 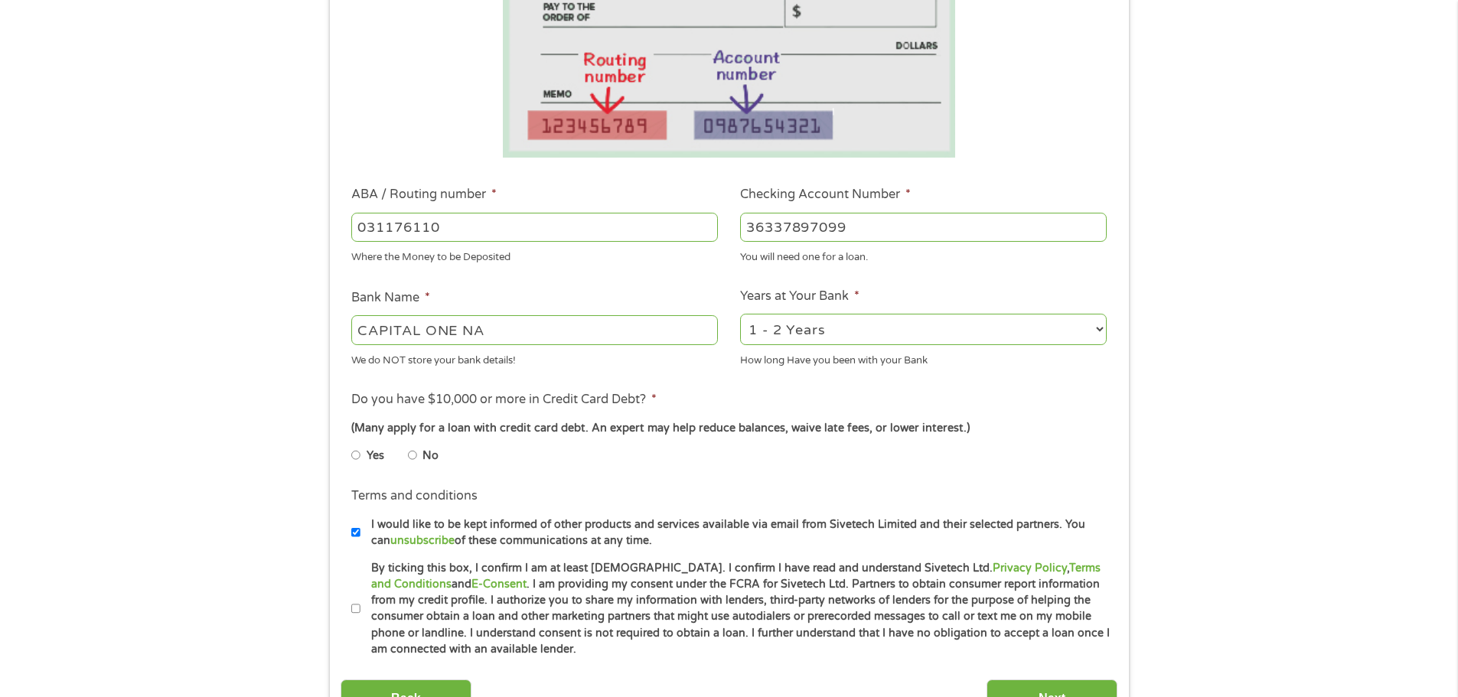 What do you see at coordinates (800, 296) in the screenshot?
I see `label: Years at Your Bank` at bounding box center [800, 296].